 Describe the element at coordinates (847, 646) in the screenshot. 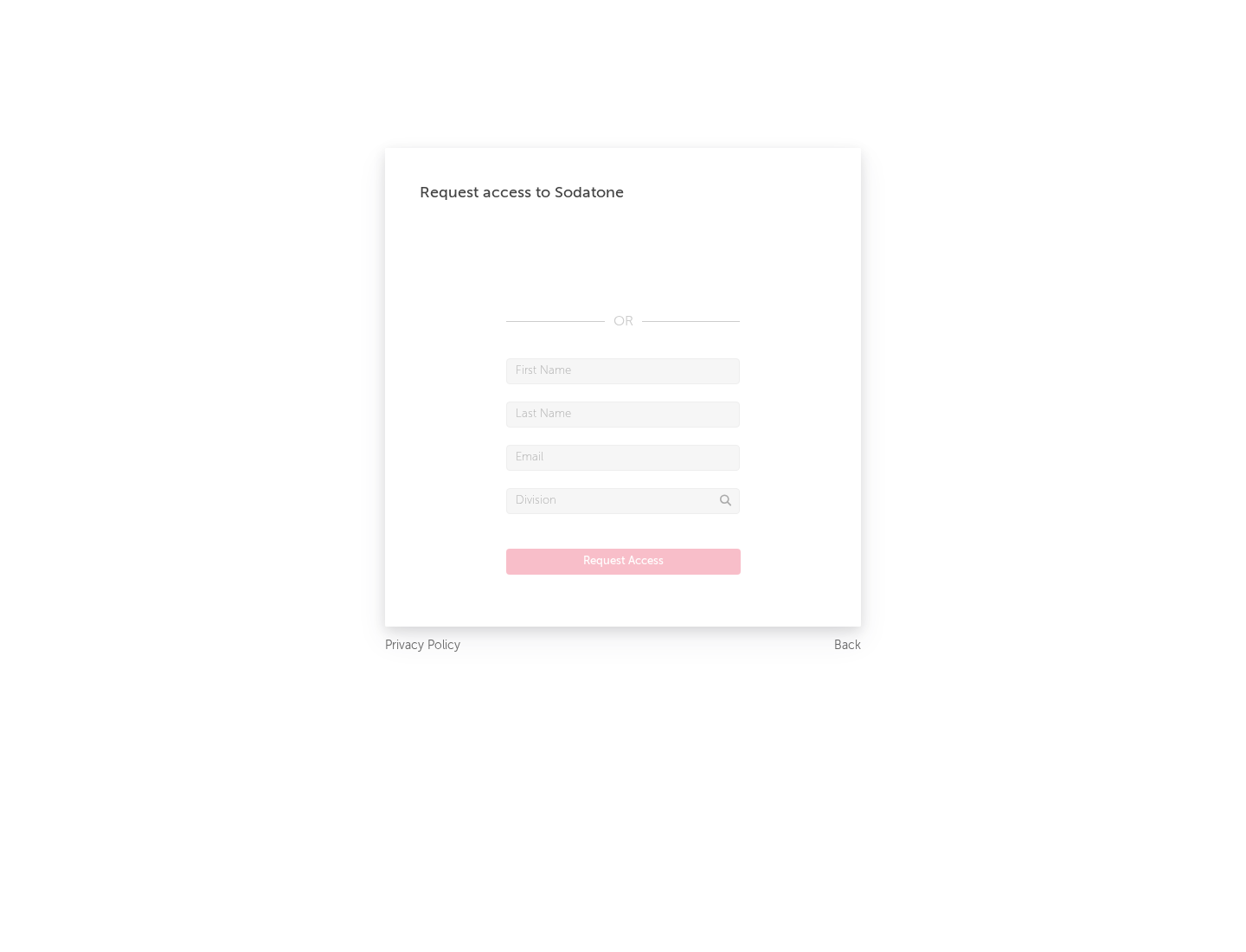

I see `a: Back` at that location.